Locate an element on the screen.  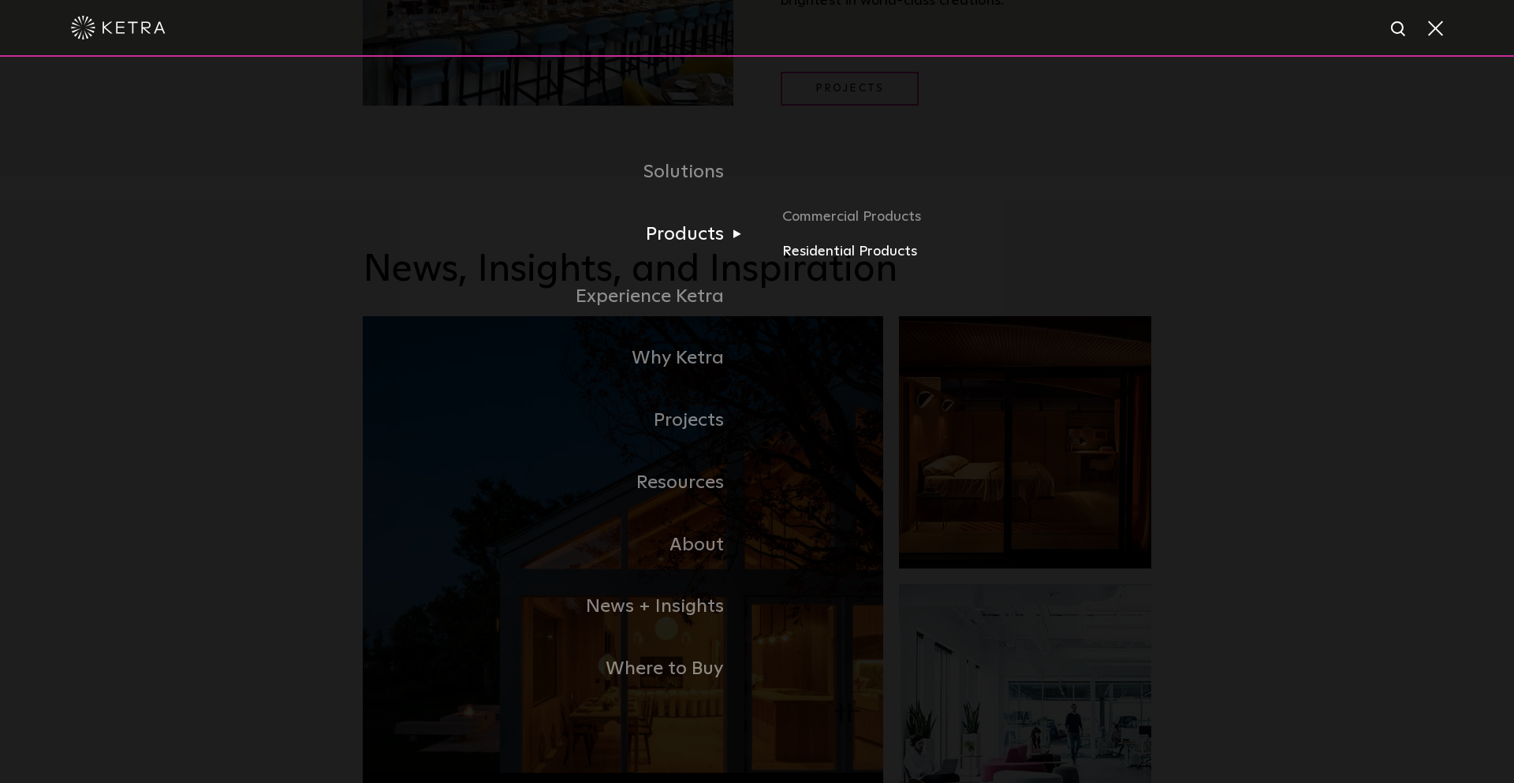
a: Products is located at coordinates (560, 234).